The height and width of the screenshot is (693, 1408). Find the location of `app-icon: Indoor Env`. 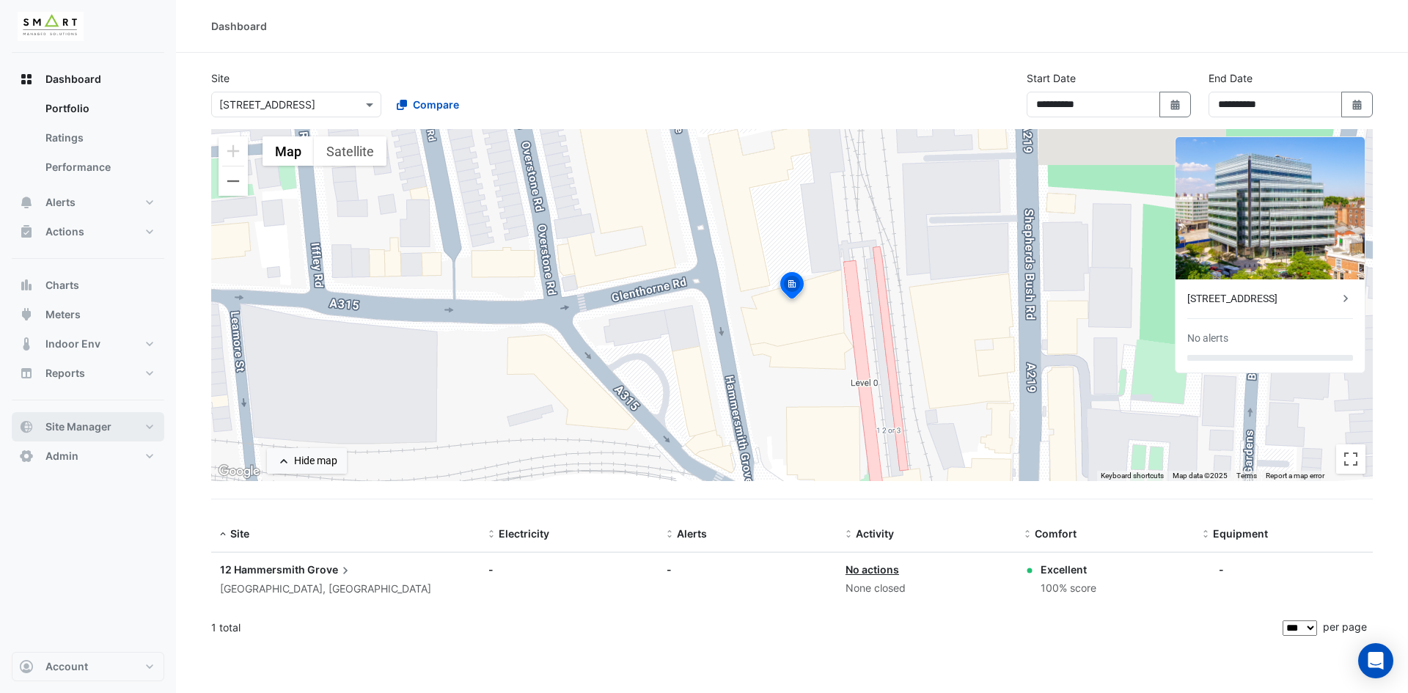

app-icon: Indoor Env is located at coordinates (26, 344).